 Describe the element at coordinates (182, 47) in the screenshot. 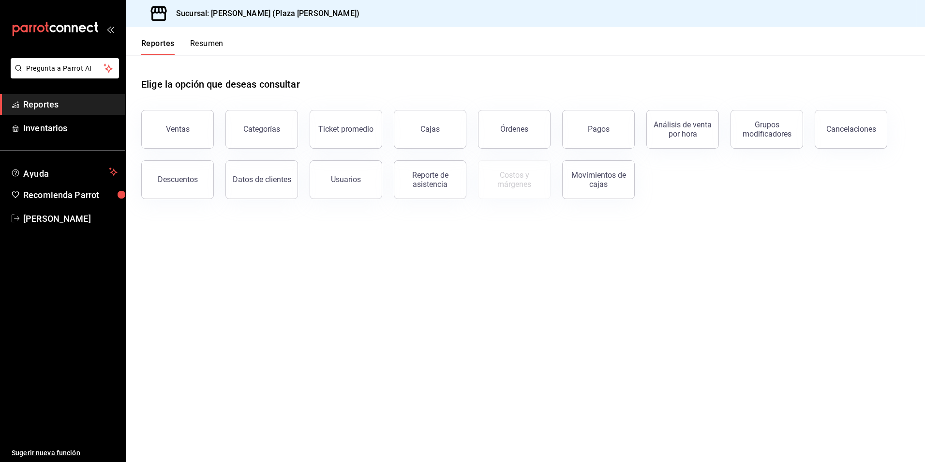

I see `div: navigation tabs` at that location.